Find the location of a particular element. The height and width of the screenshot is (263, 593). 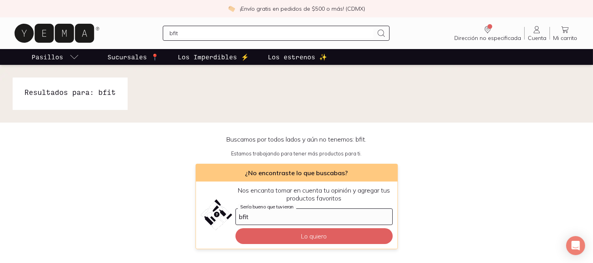

img: check is located at coordinates (232, 9).